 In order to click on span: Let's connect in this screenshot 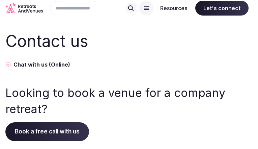, I will do `click(222, 8)`.